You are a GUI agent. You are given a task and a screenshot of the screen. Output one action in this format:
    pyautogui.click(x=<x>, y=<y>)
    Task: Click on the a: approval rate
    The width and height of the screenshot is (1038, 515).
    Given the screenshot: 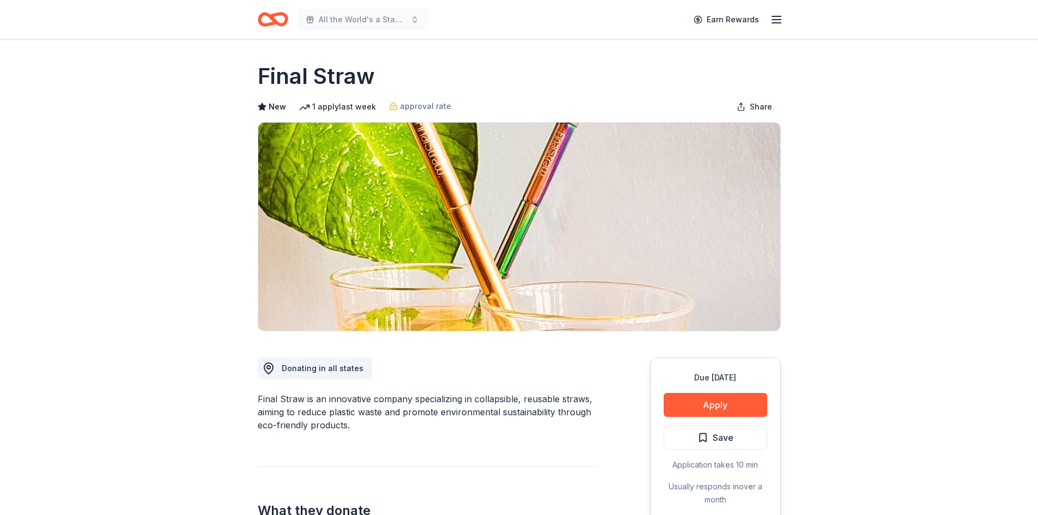 What is the action you would take?
    pyautogui.click(x=420, y=106)
    